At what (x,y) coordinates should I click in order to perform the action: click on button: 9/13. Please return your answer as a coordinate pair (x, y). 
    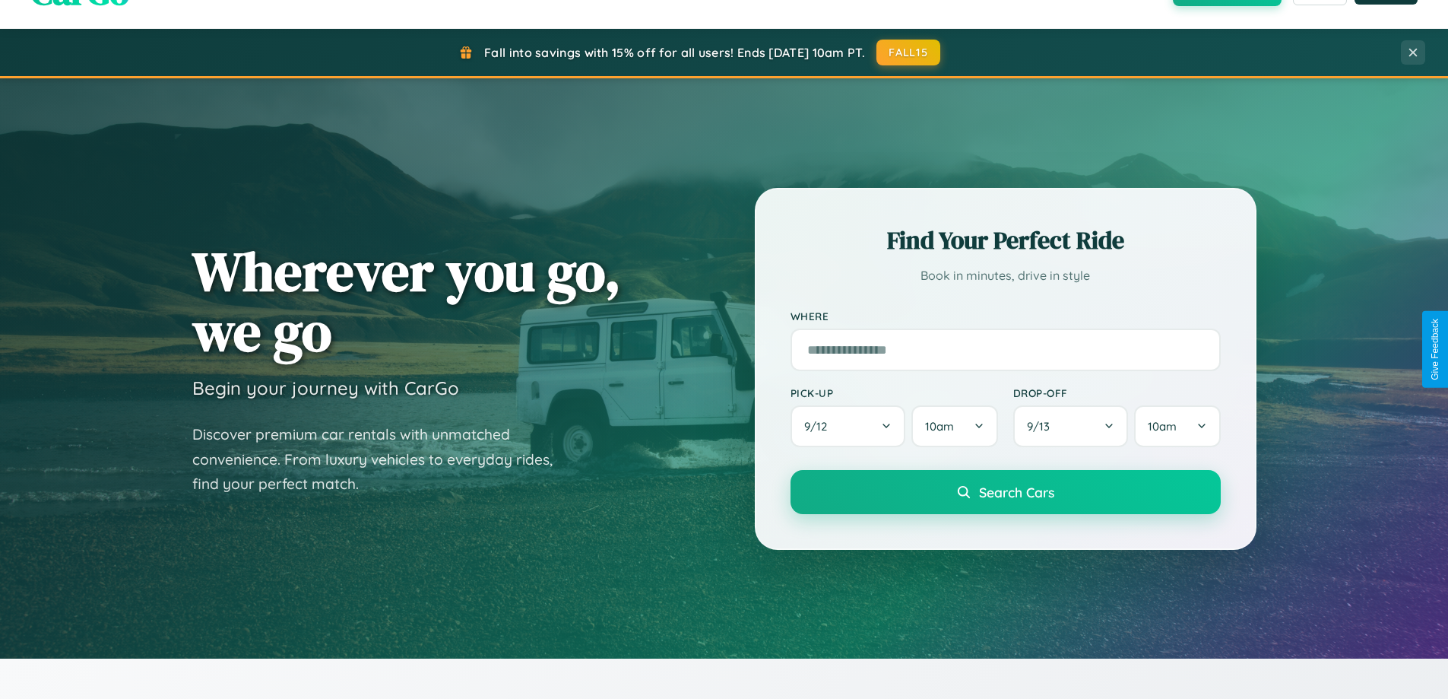
    Looking at the image, I should click on (1071, 426).